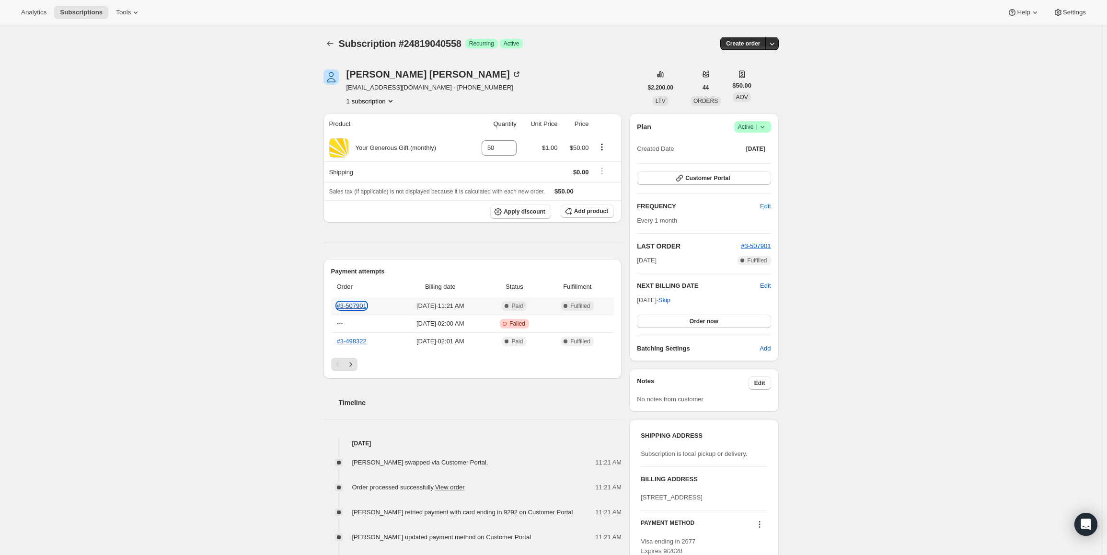  What do you see at coordinates (494, 124) in the screenshot?
I see `th: Quantity` at bounding box center [494, 124].